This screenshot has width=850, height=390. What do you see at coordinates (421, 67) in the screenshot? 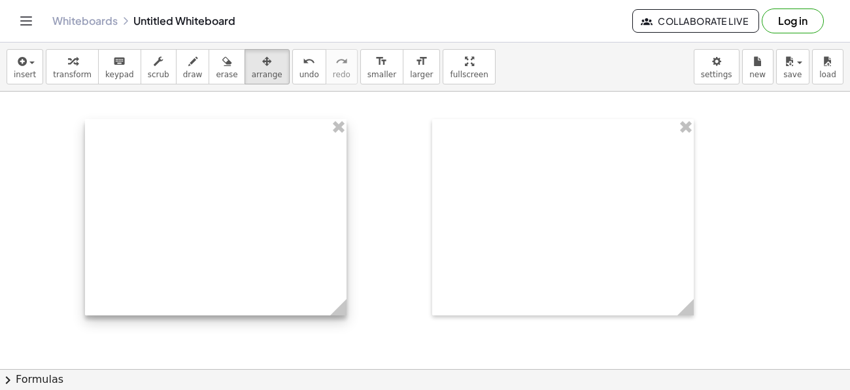
I see `button: format_sizelarger` at bounding box center [421, 67].